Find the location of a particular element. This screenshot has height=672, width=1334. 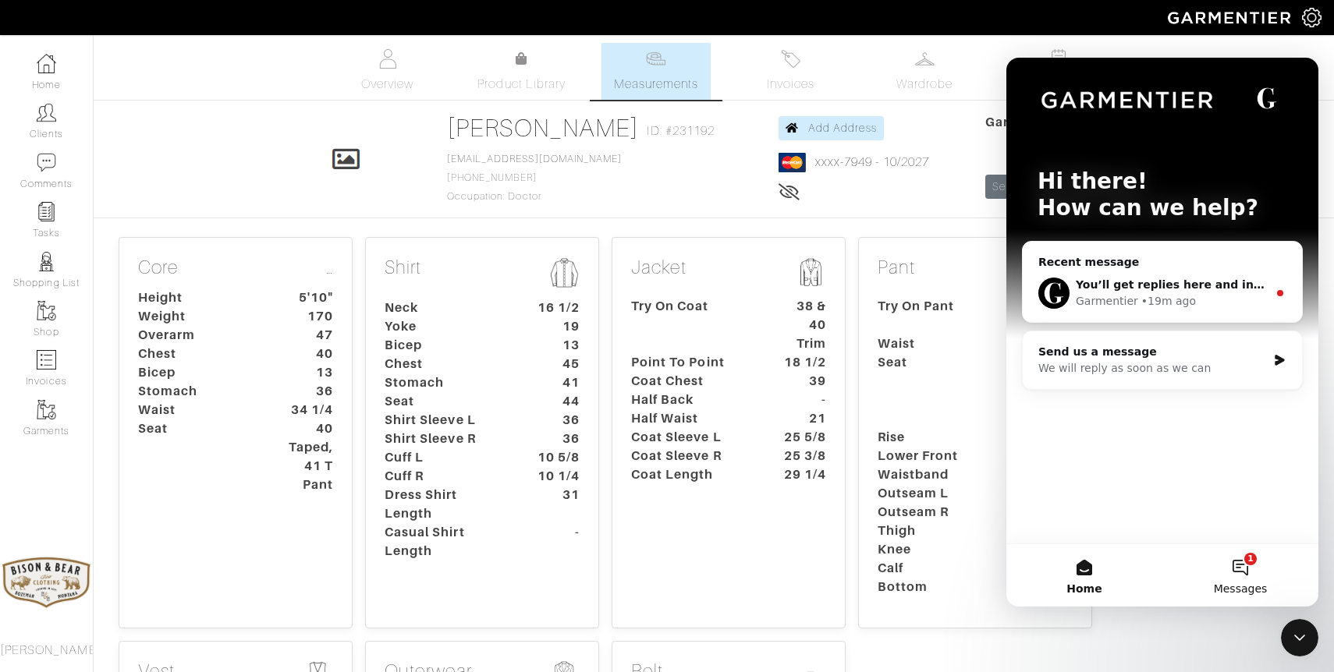

img: logo is located at coordinates (121, 42).